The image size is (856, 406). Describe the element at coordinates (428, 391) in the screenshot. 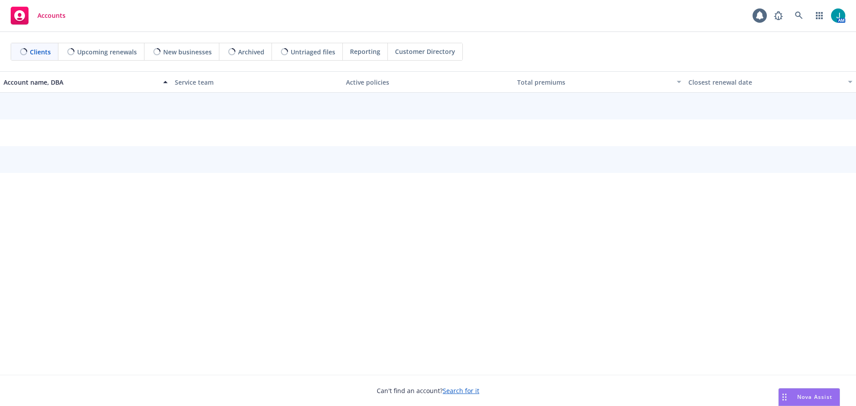

I see `span: Can't find an account?` at that location.